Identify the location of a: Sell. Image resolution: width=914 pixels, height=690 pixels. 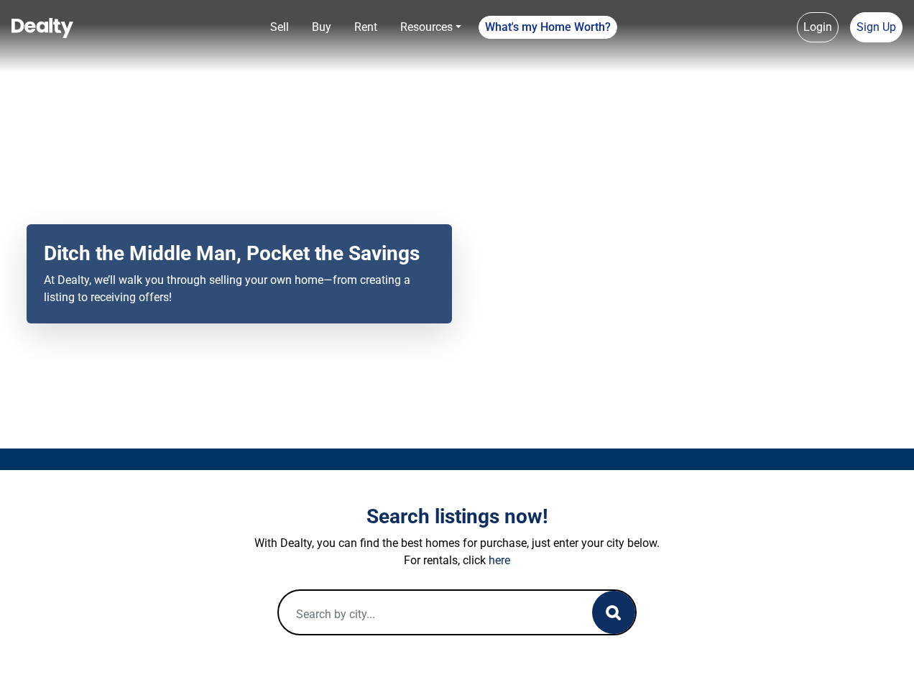
(279, 27).